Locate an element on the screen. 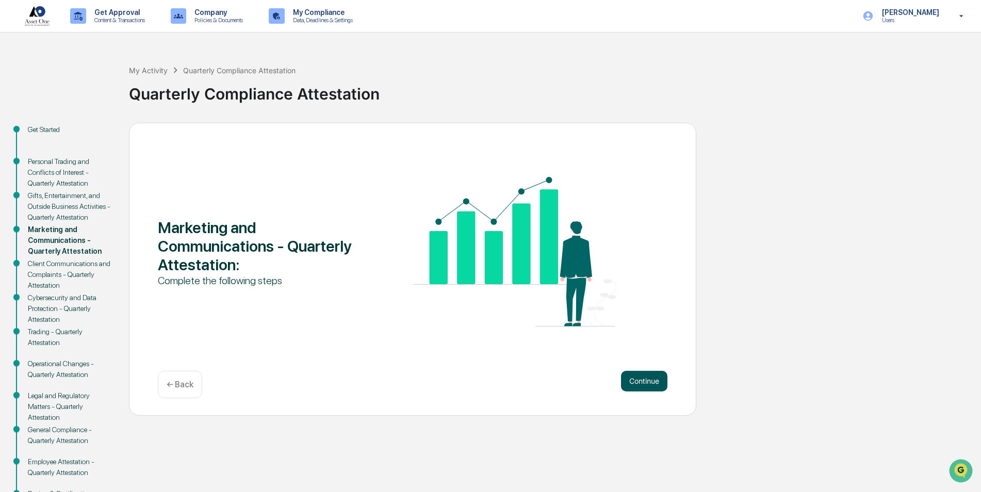  div: Client Communications and Complaints - Quarterly Attestation is located at coordinates (70, 275).